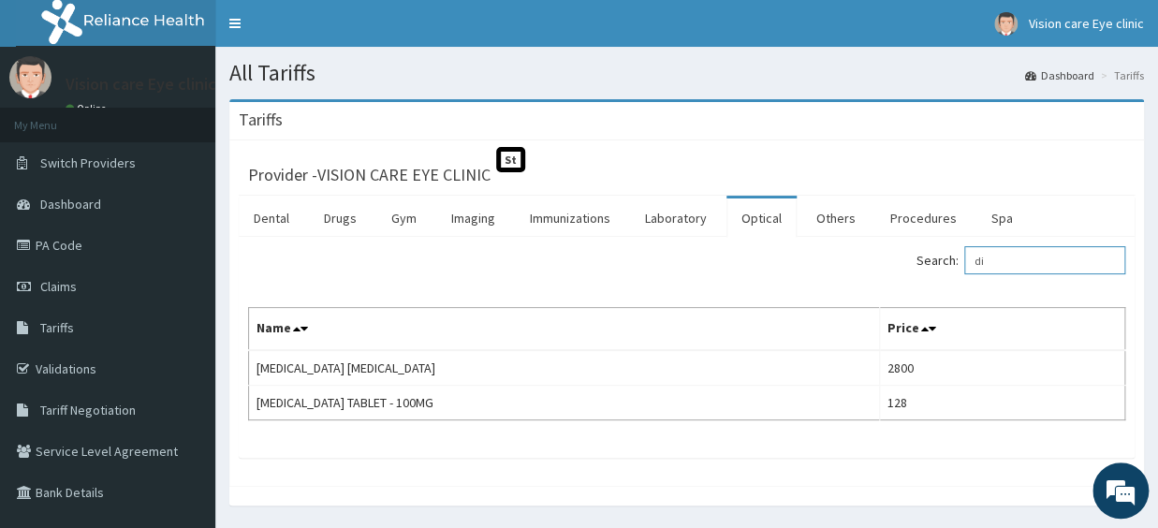 The image size is (1158, 528). I want to click on p: Vision care Eye clinic, so click(140, 84).